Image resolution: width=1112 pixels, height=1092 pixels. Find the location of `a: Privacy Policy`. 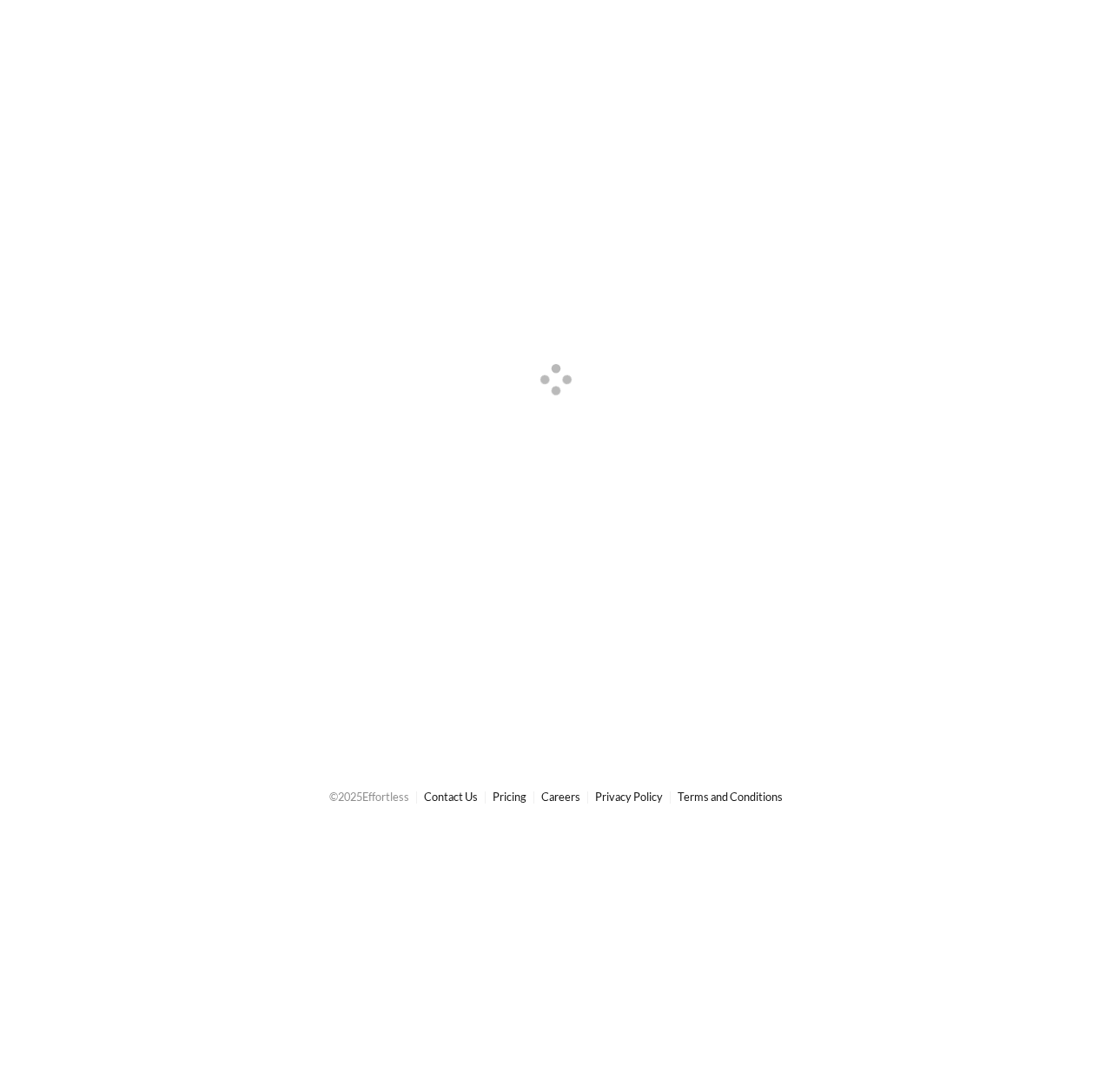

a: Privacy Policy is located at coordinates (629, 797).